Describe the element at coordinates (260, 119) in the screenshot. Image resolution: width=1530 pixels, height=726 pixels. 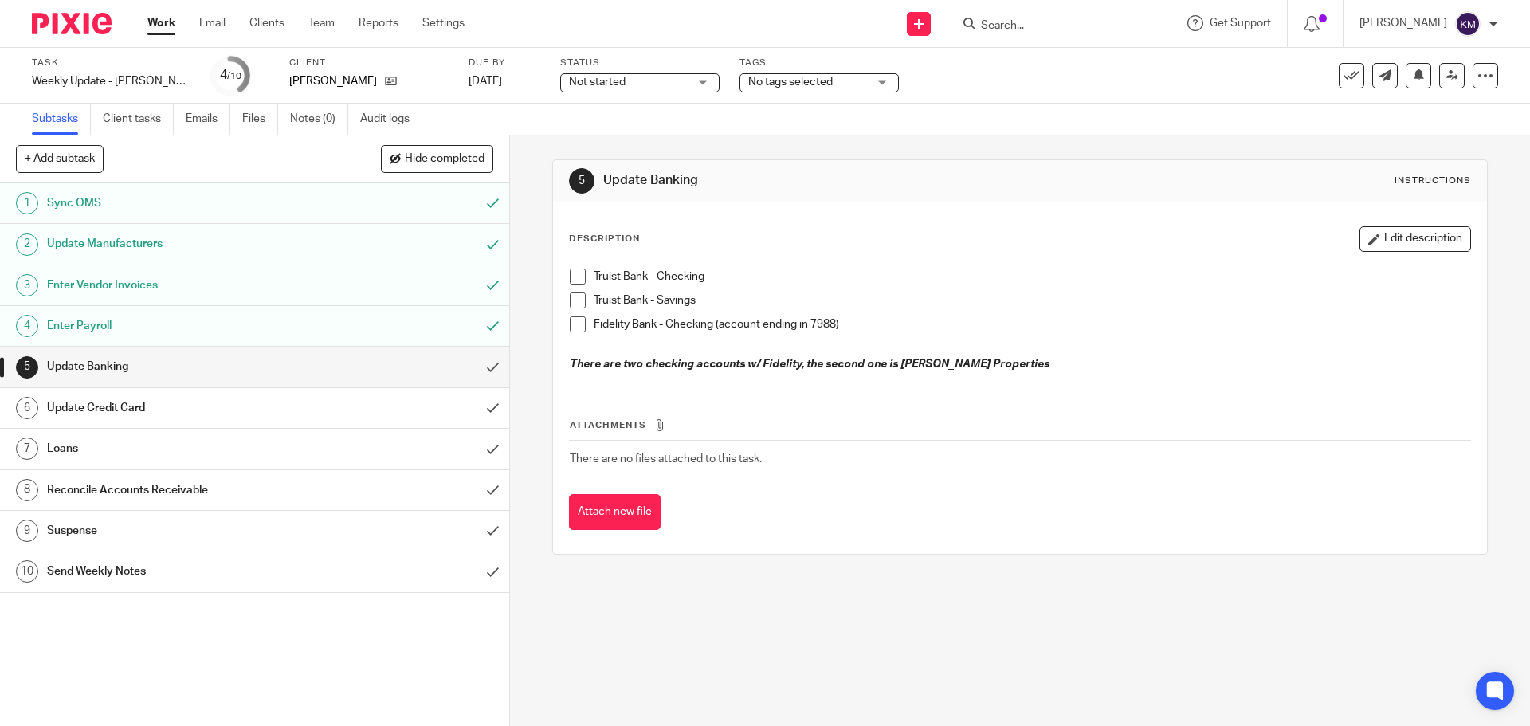
I see `a: Files` at that location.